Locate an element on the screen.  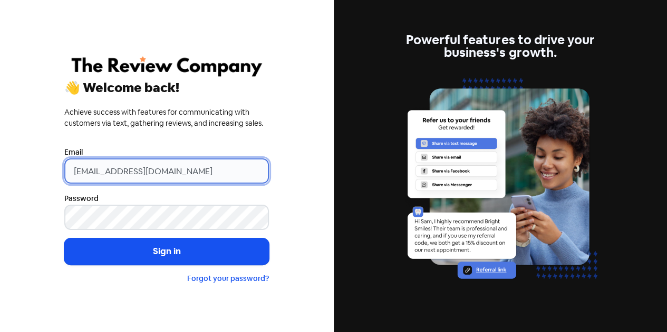
label: Email is located at coordinates (73, 152).